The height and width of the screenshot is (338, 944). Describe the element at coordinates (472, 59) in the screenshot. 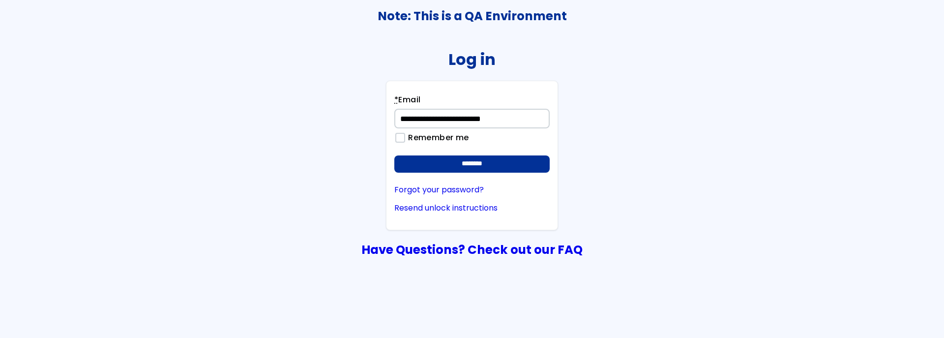

I see `h2: Log in` at that location.